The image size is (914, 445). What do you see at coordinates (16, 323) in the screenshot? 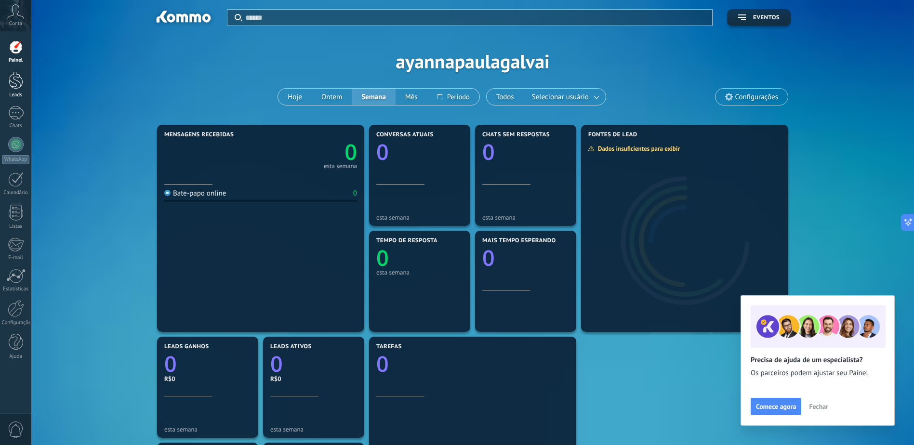
I see `div: Configurações` at bounding box center [16, 323].